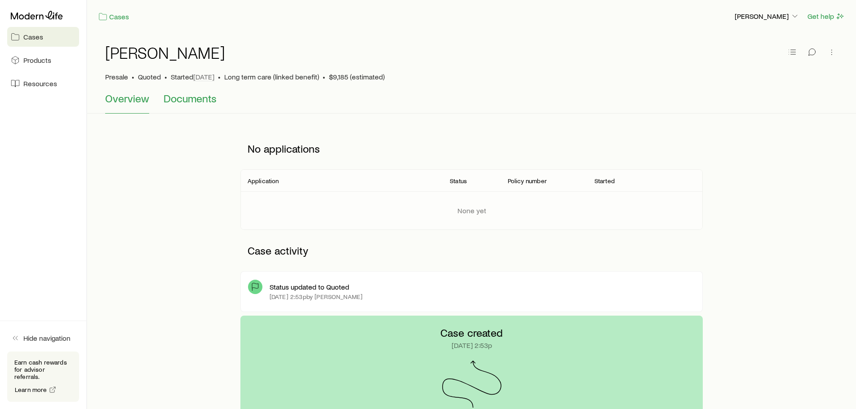  I want to click on a: Resources, so click(43, 84).